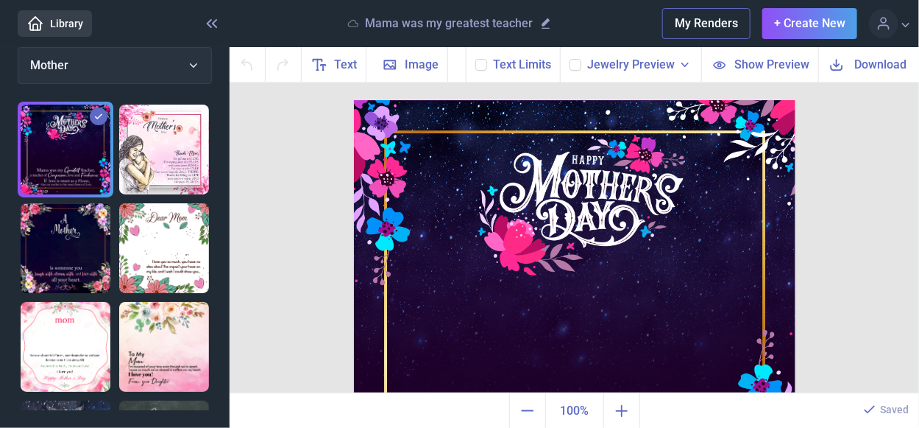 This screenshot has width=919, height=428. Describe the element at coordinates (640, 65) in the screenshot. I see `button: Jewelry Preview` at that location.